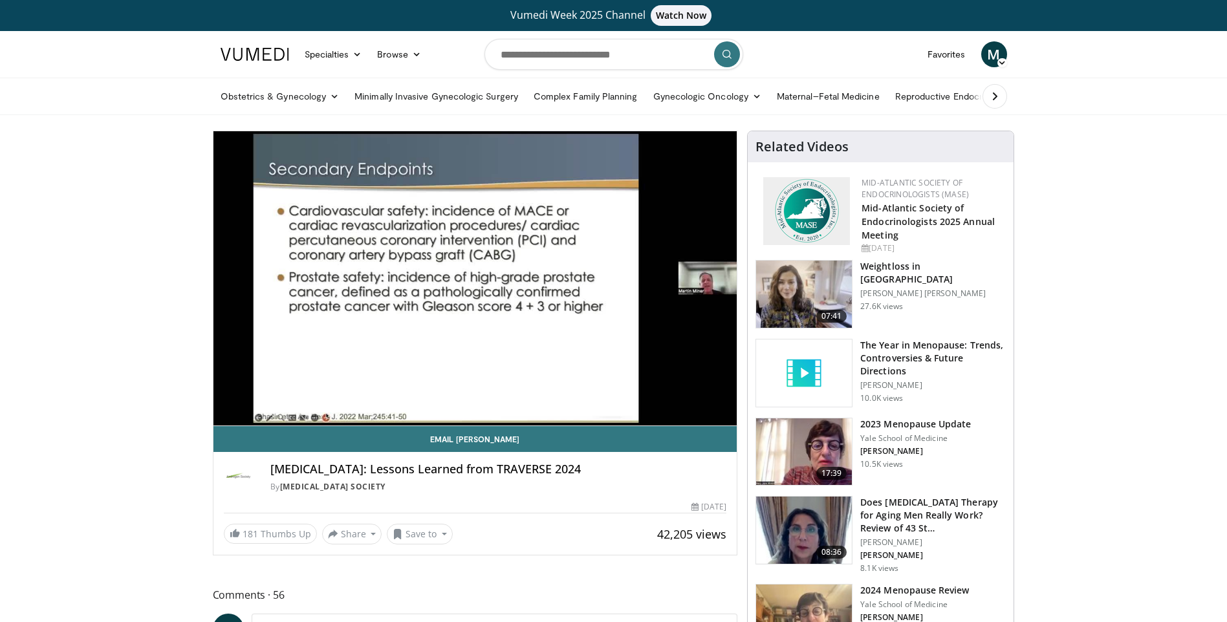 This screenshot has height=622, width=1227. I want to click on span: M, so click(994, 54).